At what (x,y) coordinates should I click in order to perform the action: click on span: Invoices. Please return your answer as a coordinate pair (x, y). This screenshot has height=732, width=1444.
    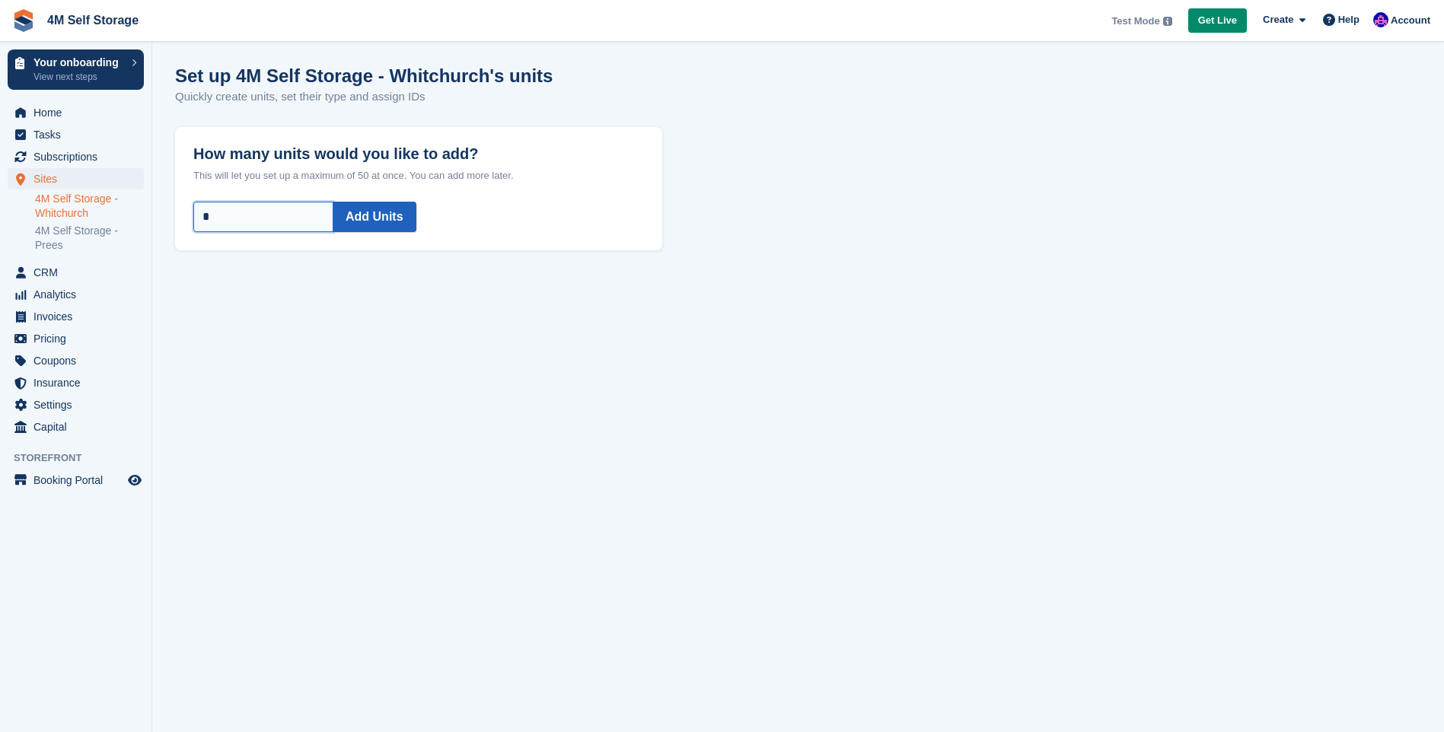
    Looking at the image, I should click on (79, 317).